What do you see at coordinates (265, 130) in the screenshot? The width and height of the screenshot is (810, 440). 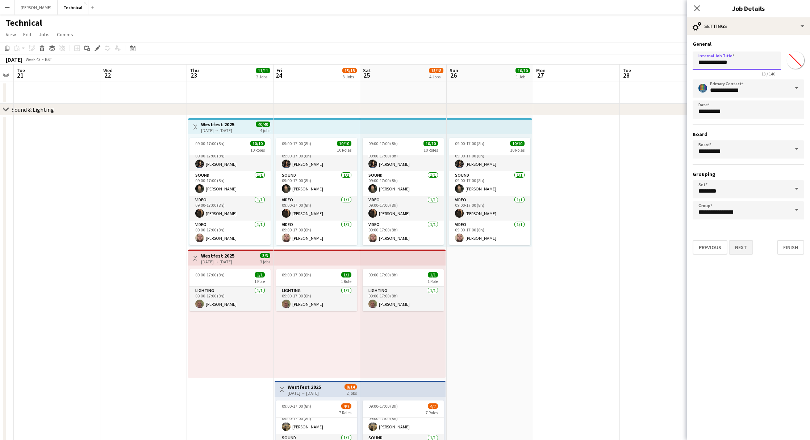 I see `div: 4 jobs` at bounding box center [265, 130].